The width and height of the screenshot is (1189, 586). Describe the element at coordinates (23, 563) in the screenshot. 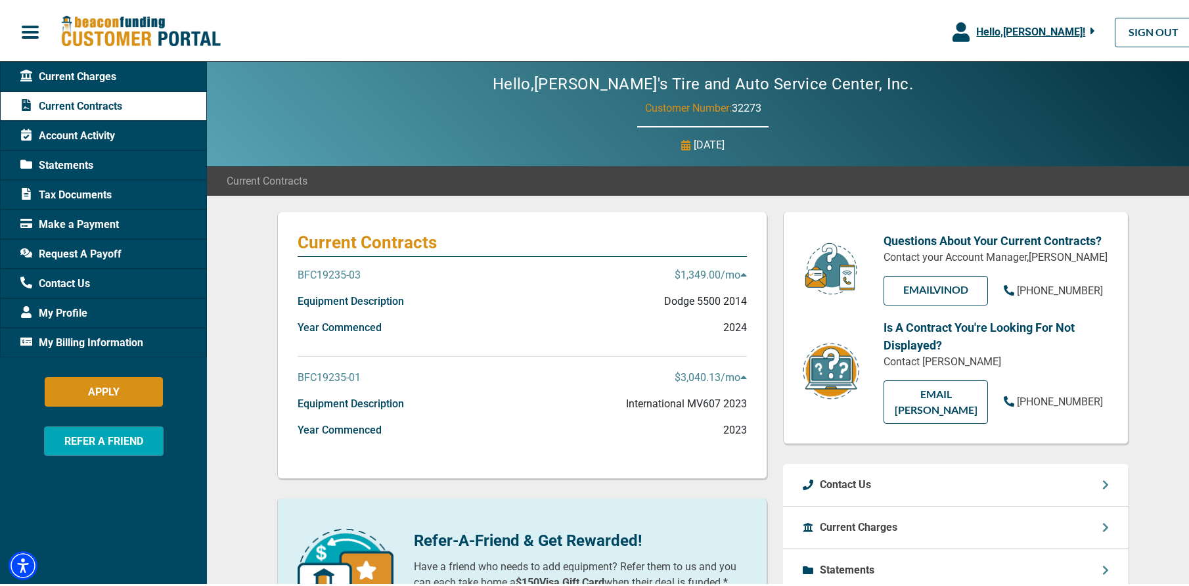

I see `div: Accessibility Menu` at that location.